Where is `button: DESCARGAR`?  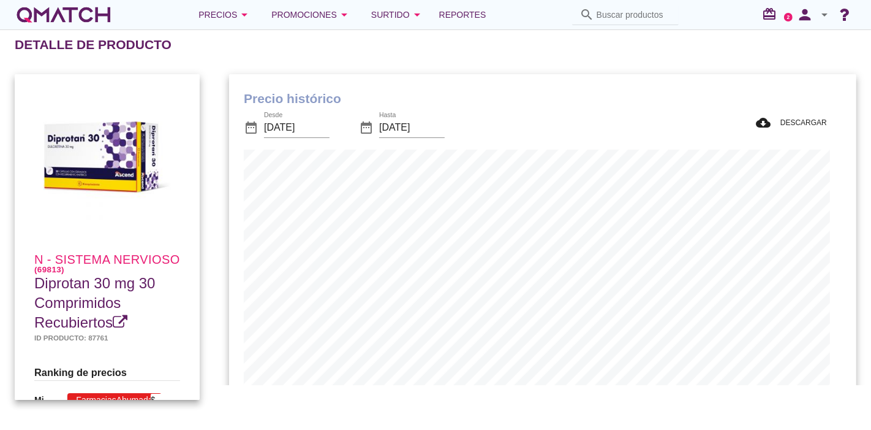 button: DESCARGAR is located at coordinates (792, 123).